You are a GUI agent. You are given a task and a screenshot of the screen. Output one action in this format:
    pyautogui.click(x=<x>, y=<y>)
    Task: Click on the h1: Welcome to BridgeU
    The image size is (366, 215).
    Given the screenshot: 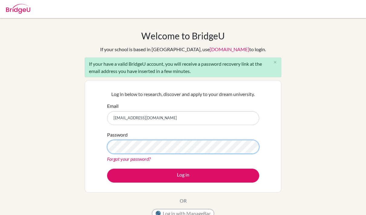 What is the action you would take?
    pyautogui.click(x=183, y=36)
    